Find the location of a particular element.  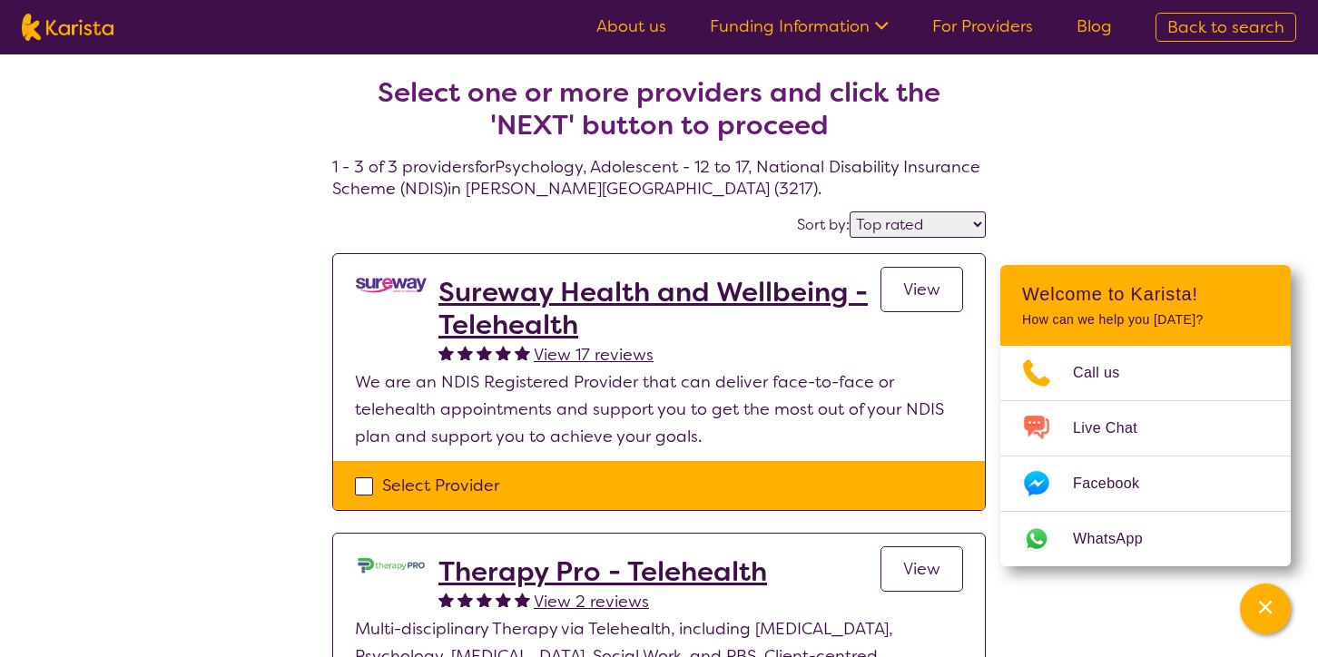

a: Sureway Health and Wellbeing - Telehealth is located at coordinates (659, 309).